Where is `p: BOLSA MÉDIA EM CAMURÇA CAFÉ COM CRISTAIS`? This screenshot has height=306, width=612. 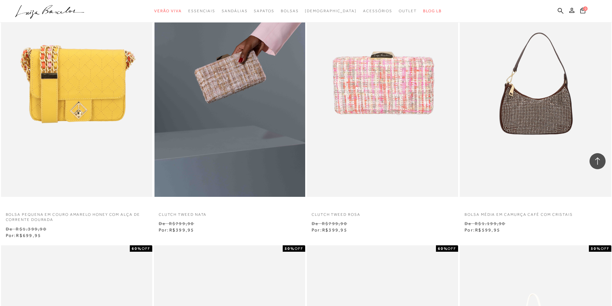
p: BOLSA MÉDIA EM CAMURÇA CAFÉ COM CRISTAIS is located at coordinates (535, 213).